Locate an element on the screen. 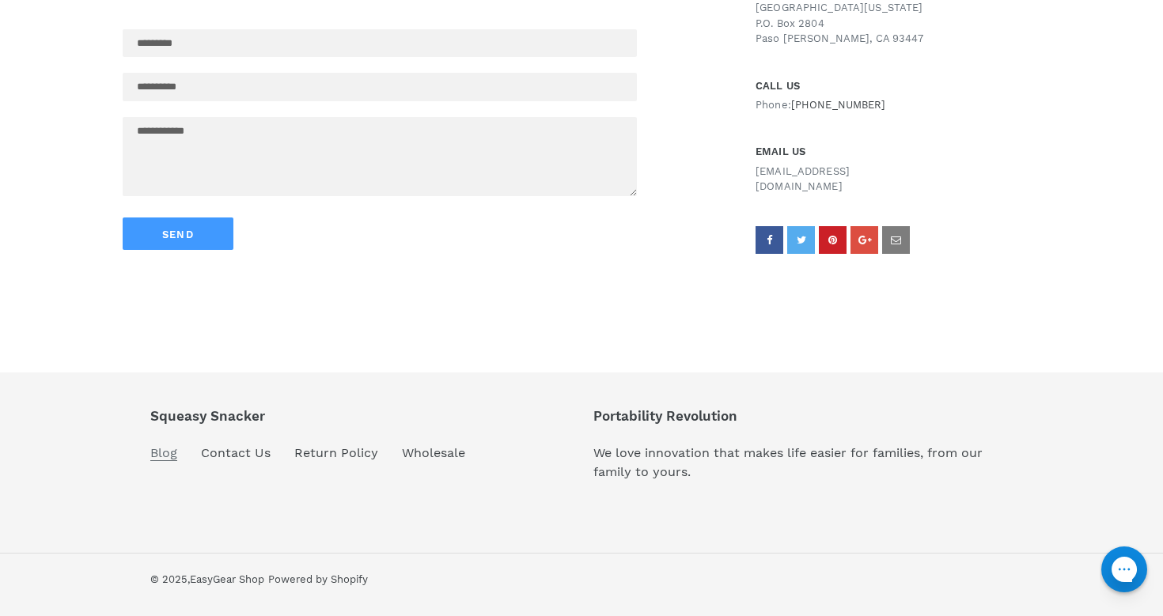  a: EasyGear Shop is located at coordinates (227, 579).